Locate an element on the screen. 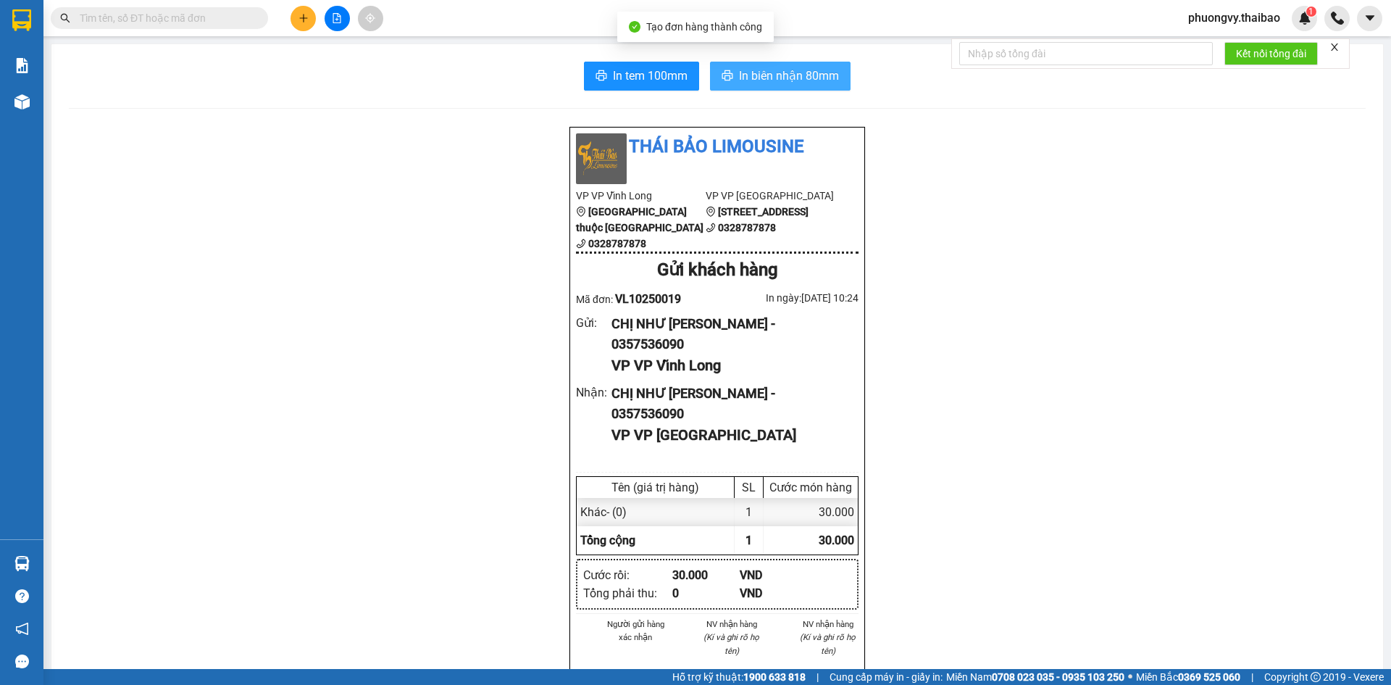 This screenshot has height=685, width=1391. img: phone-icon is located at coordinates (1338, 18).